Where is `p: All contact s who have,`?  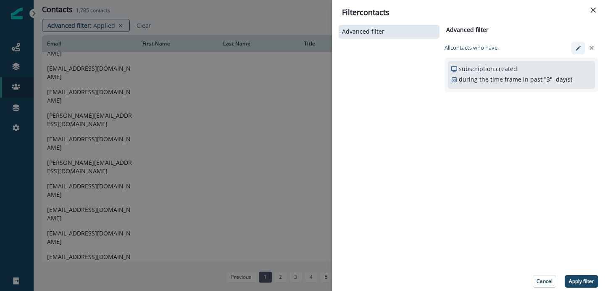 p: All contact s who have, is located at coordinates (472, 48).